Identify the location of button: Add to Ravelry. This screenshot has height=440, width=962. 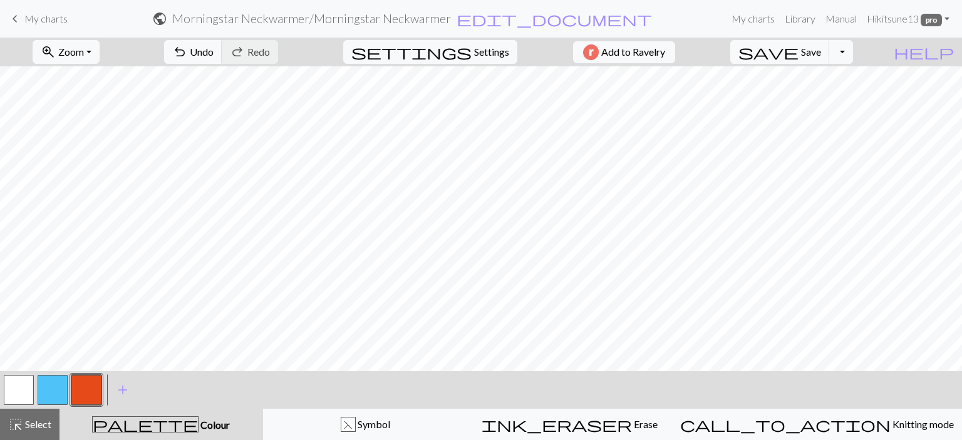
(624, 52).